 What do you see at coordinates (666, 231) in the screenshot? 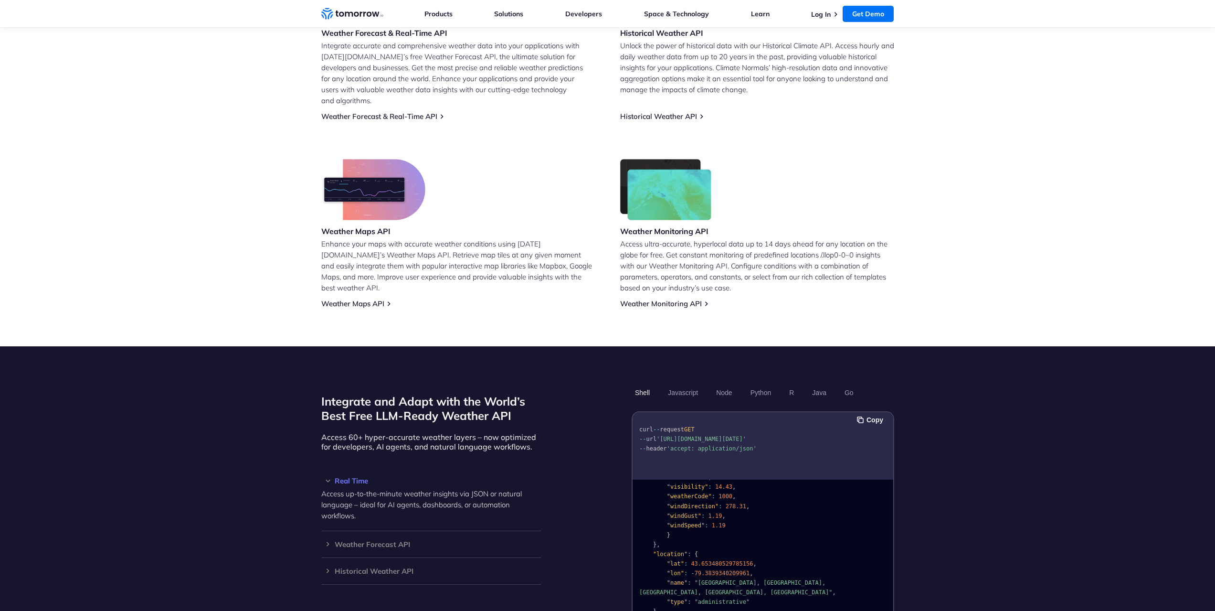
I see `h3: Weather Monitoring API` at bounding box center [666, 231].